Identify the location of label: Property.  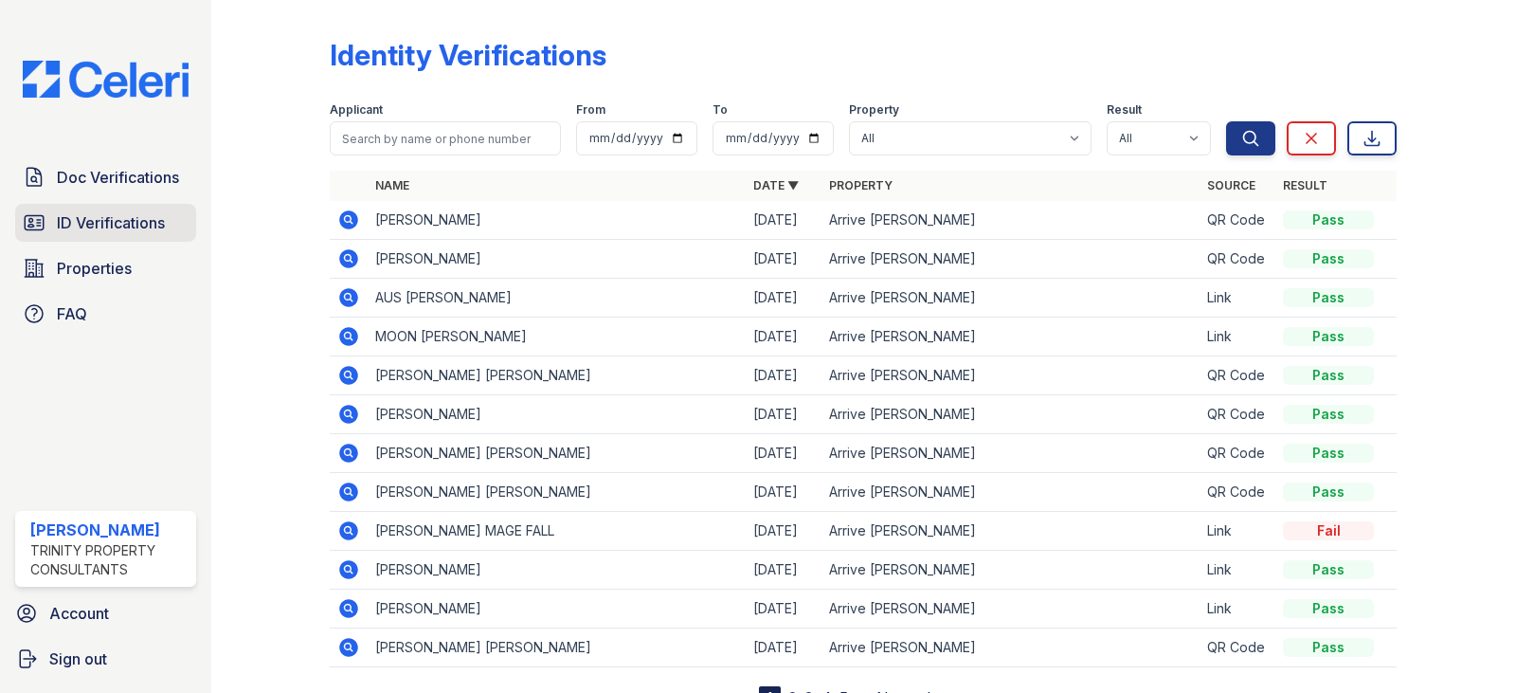
(874, 110).